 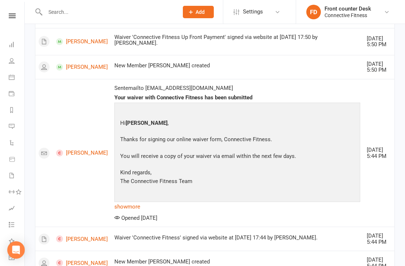 What do you see at coordinates (108, 12) in the screenshot?
I see `input: Search...` at bounding box center [108, 12].